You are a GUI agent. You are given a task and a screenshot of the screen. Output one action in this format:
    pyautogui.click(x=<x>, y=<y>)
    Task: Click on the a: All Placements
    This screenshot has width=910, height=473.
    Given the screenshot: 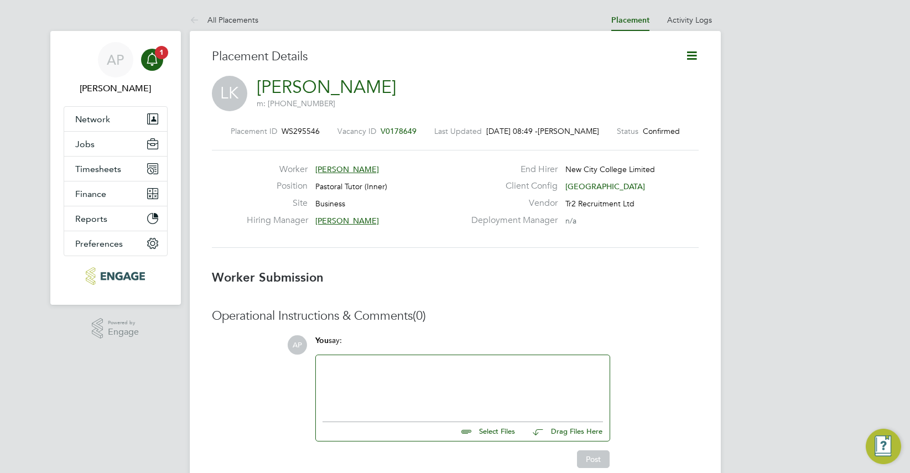 What is the action you would take?
    pyautogui.click(x=224, y=20)
    